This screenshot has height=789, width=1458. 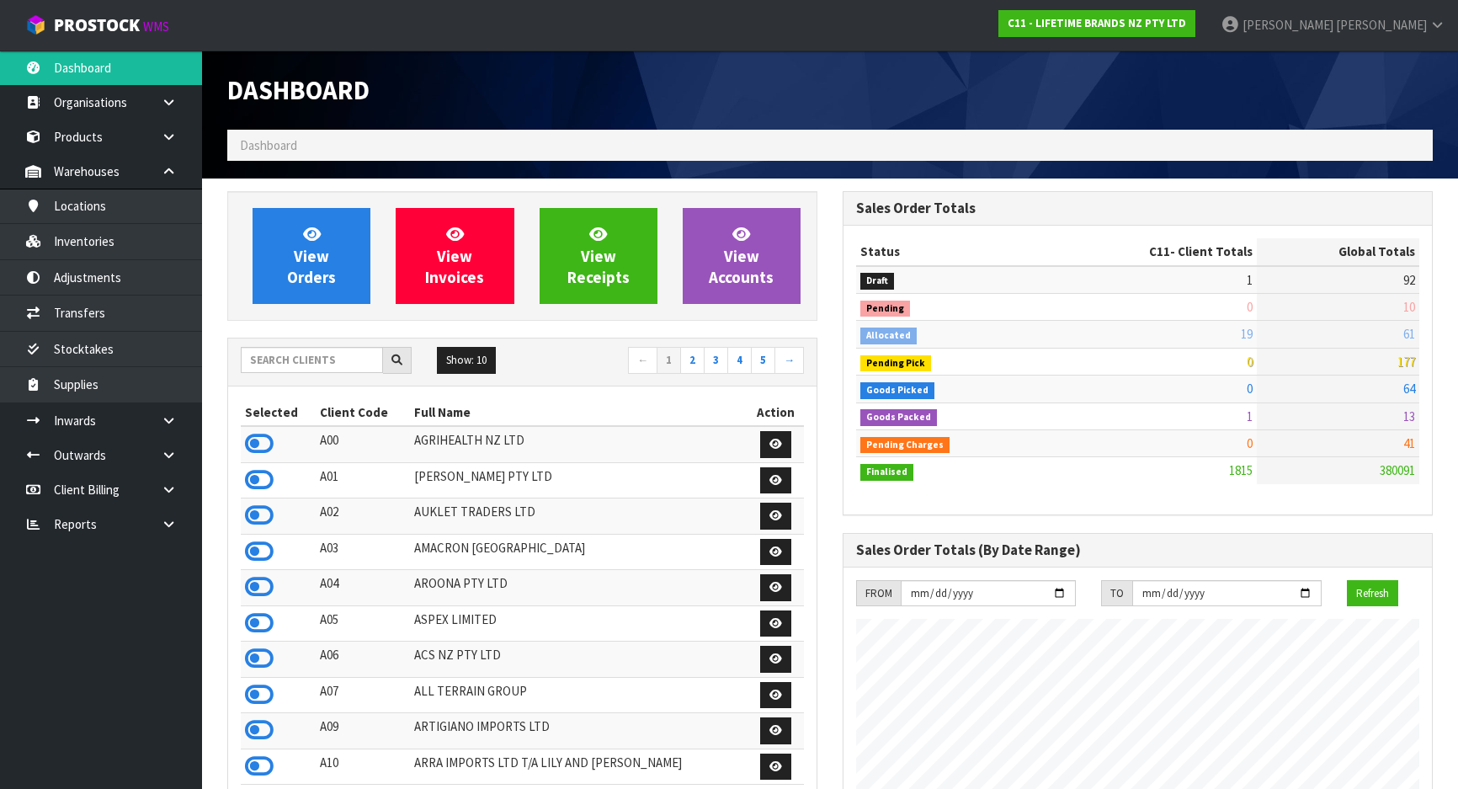 What do you see at coordinates (312, 256) in the screenshot?
I see `a: ViewOrders` at bounding box center [312, 256].